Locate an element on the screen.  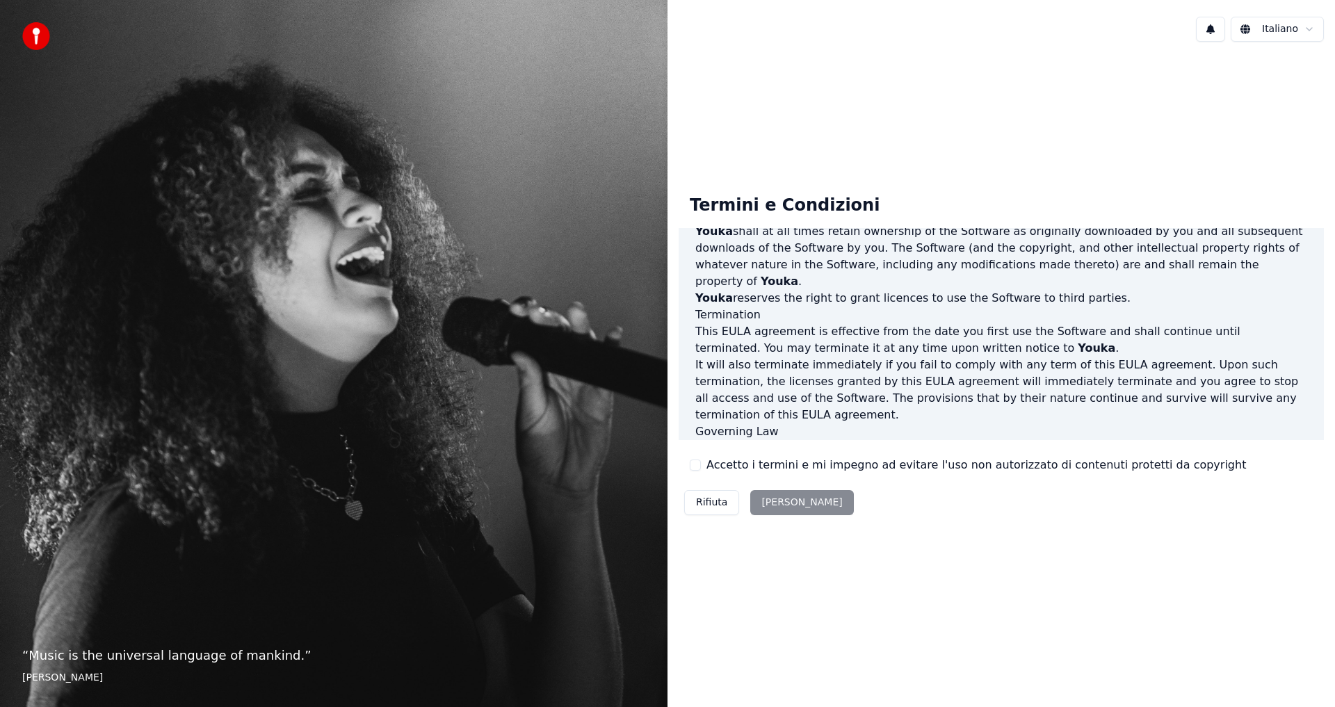
p: This EULA agreement is effective from the date you first use the Software and shall continue unti... is located at coordinates (1001, 340).